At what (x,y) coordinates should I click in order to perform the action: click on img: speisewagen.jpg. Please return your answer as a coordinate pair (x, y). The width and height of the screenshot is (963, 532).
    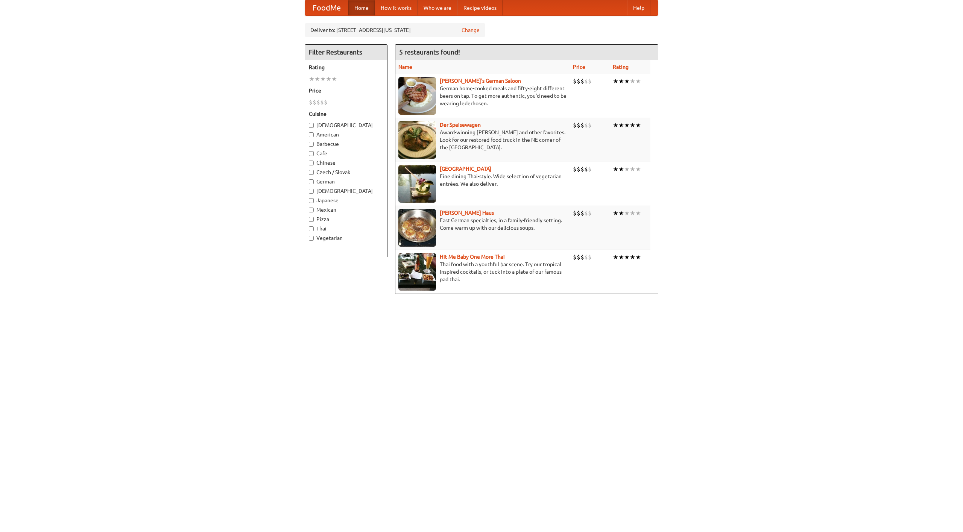
    Looking at the image, I should click on (417, 140).